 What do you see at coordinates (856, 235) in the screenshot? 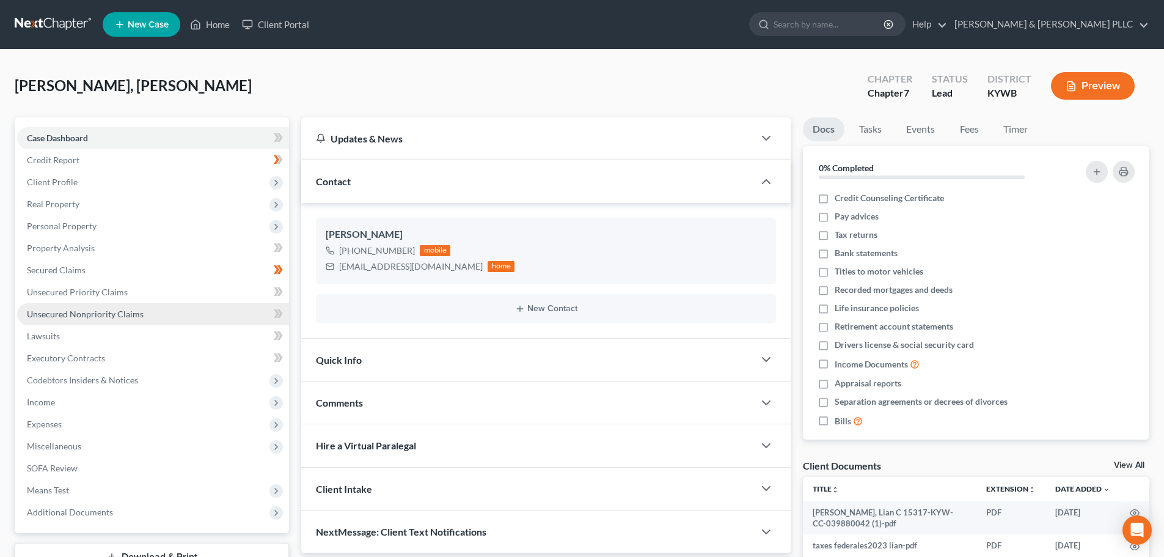
I see `span: Tax returns` at bounding box center [856, 235].